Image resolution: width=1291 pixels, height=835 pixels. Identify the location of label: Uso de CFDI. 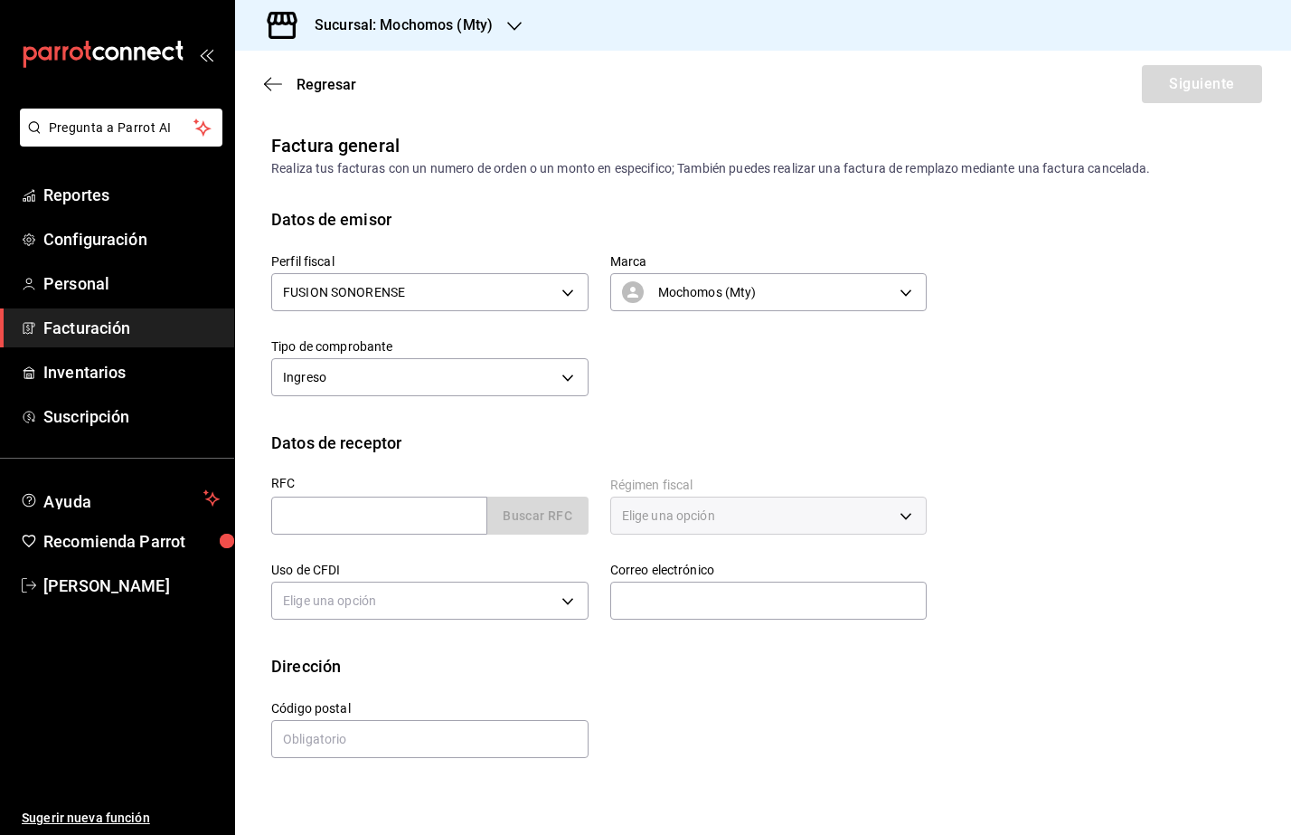
(429, 570).